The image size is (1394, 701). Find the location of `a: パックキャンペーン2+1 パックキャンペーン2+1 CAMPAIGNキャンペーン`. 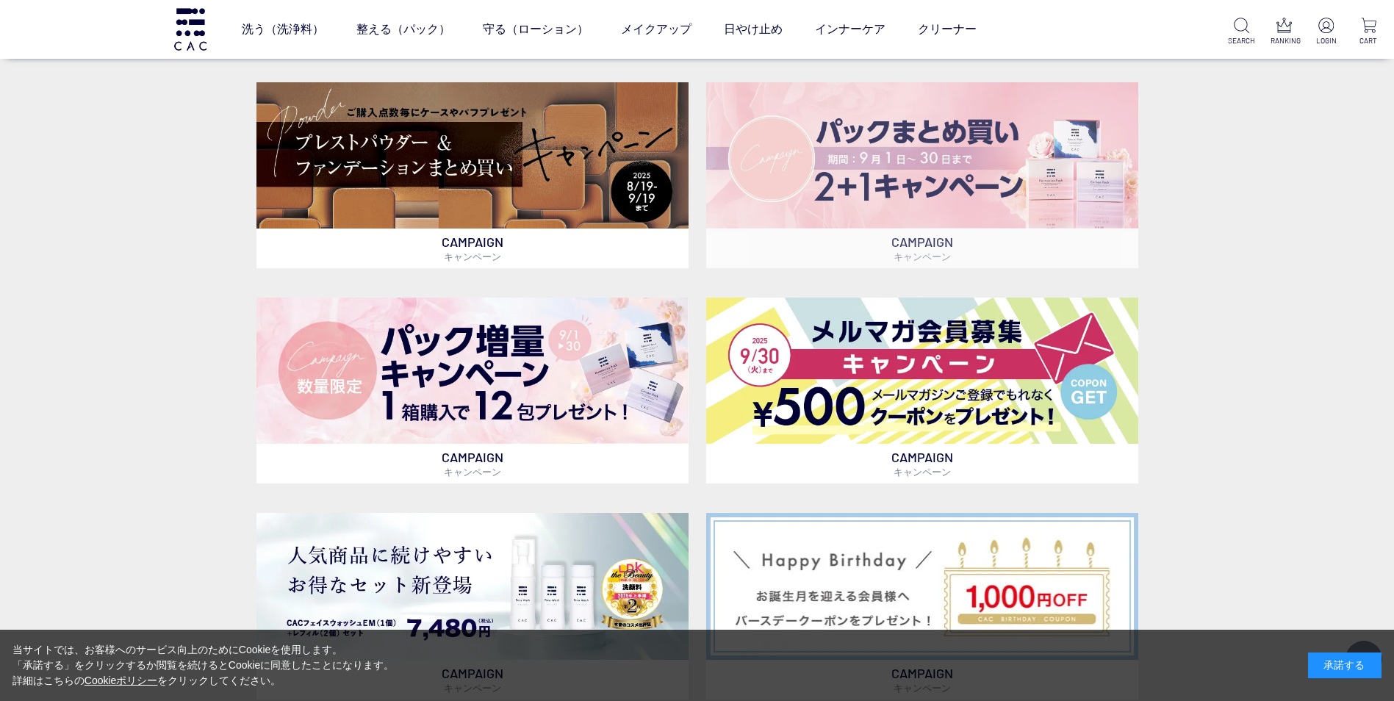

a: パックキャンペーン2+1 パックキャンペーン2+1 CAMPAIGNキャンペーン is located at coordinates (922, 175).